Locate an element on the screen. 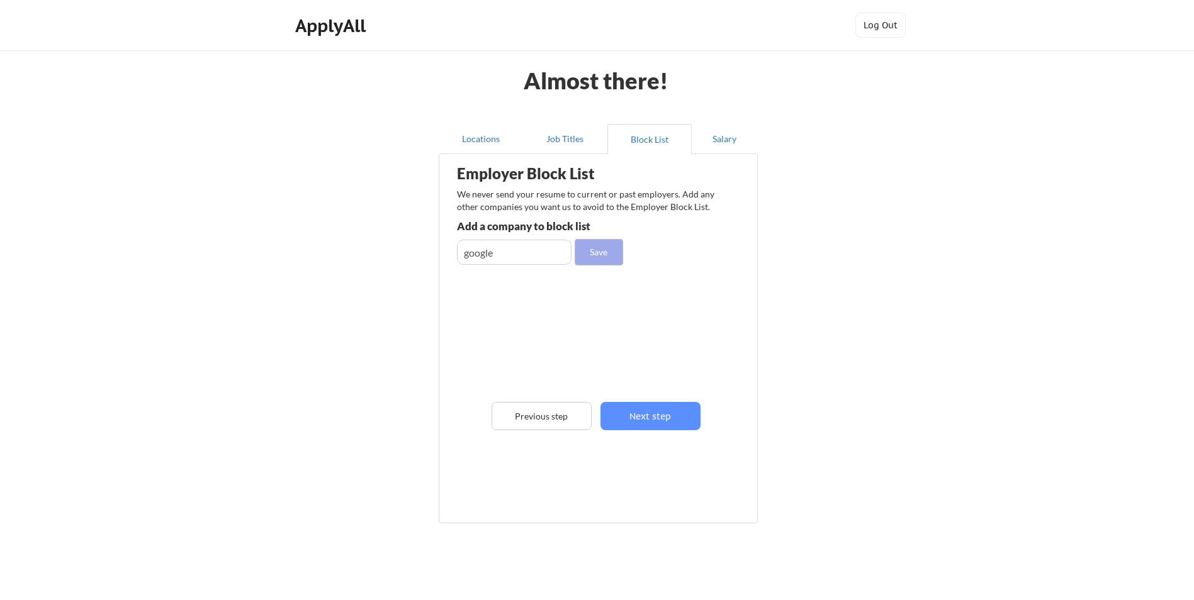  button: Salary is located at coordinates (724, 139).